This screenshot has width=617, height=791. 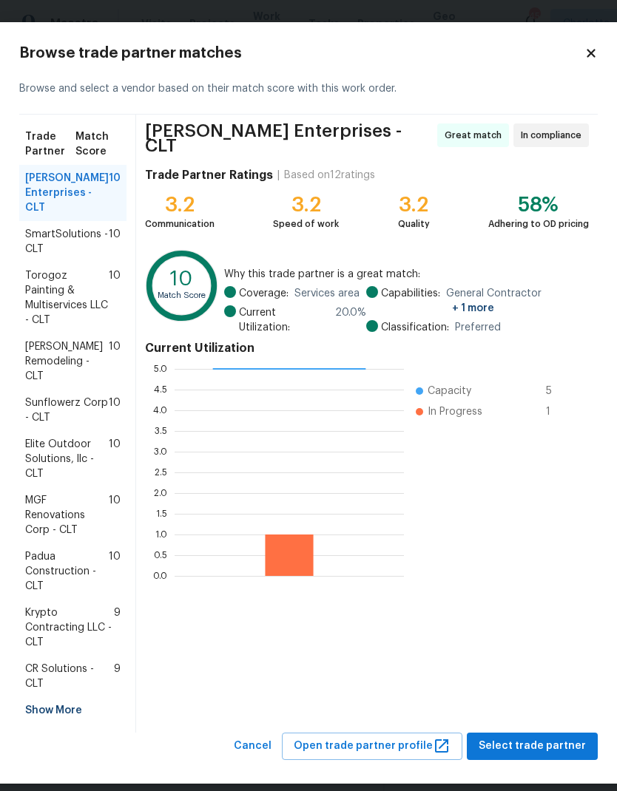 What do you see at coordinates (472, 308) in the screenshot?
I see `span: + 1 more` at bounding box center [472, 308].